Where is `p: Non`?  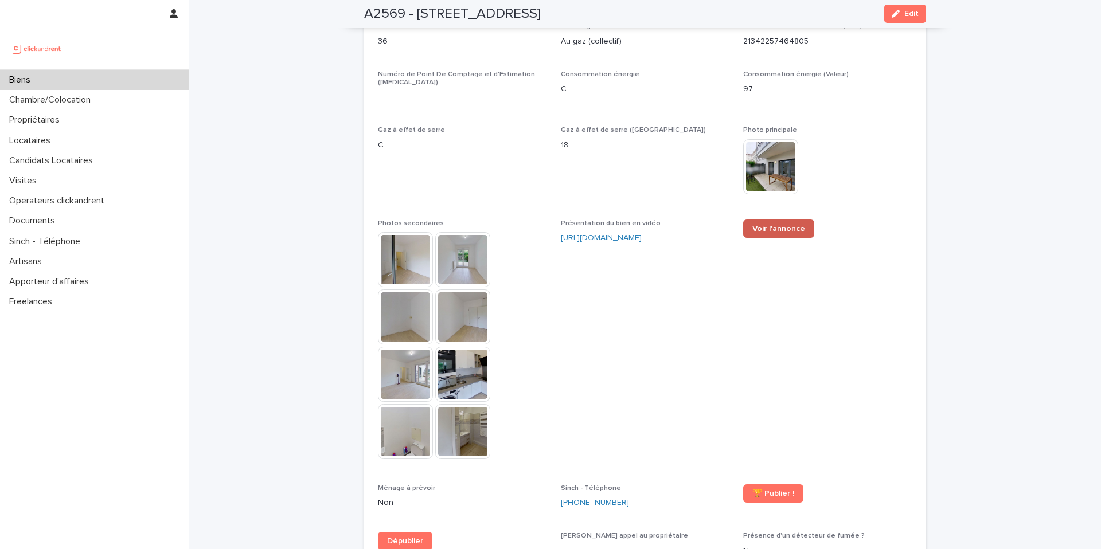
p: Non is located at coordinates (462, 503).